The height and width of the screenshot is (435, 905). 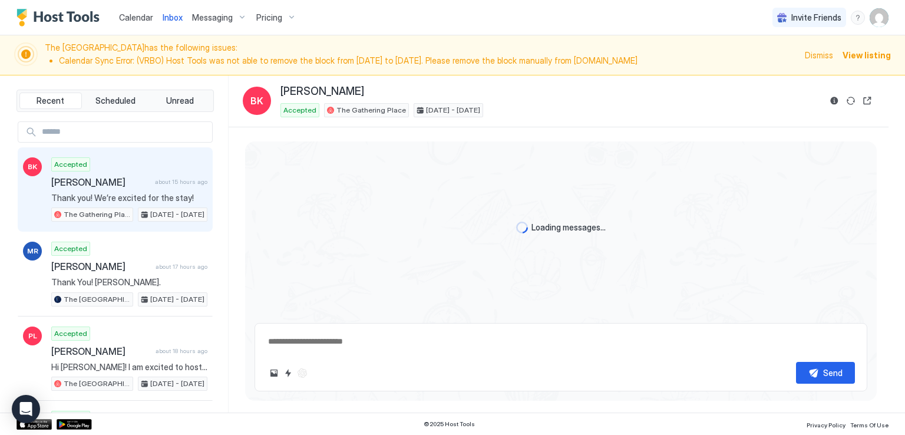 What do you see at coordinates (816, 18) in the screenshot?
I see `span: Invite Friends` at bounding box center [816, 18].